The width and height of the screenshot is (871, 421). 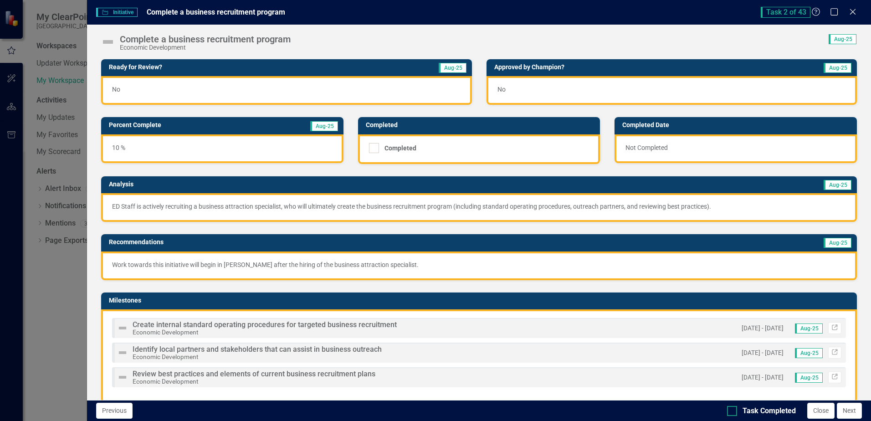 What do you see at coordinates (205, 47) in the screenshot?
I see `div: Economic Development` at bounding box center [205, 47].